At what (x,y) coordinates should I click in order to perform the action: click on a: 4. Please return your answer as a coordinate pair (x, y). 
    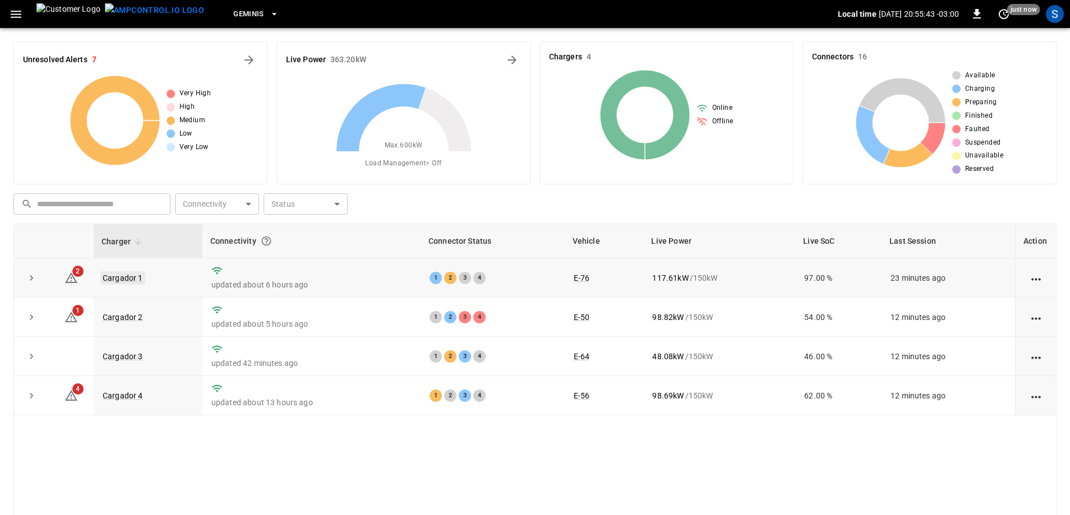
    Looking at the image, I should click on (71, 395).